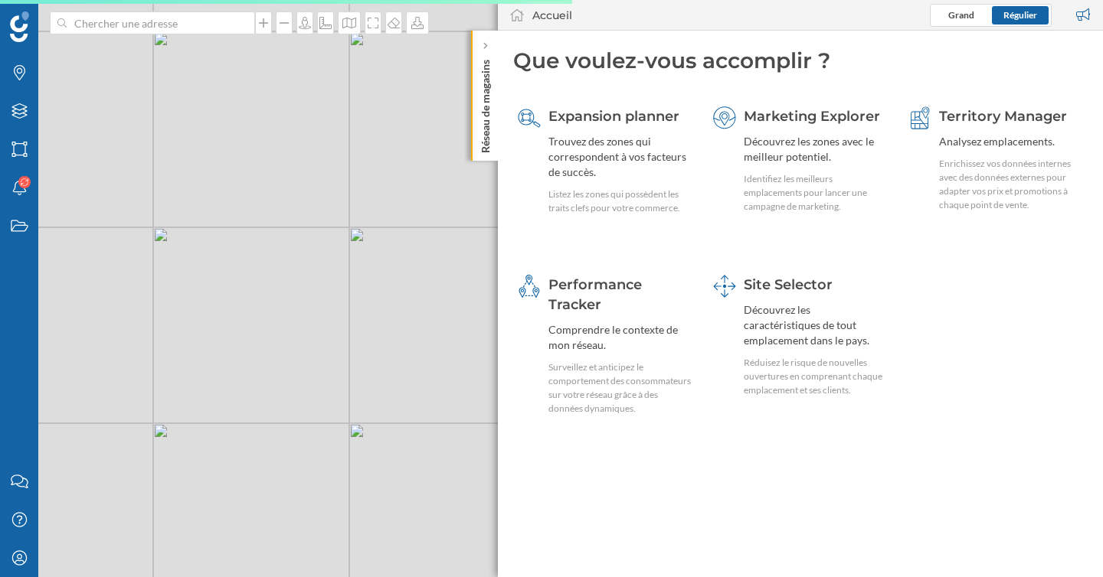  Describe the element at coordinates (724, 286) in the screenshot. I see `img: dashboards-manager.svg` at that location.